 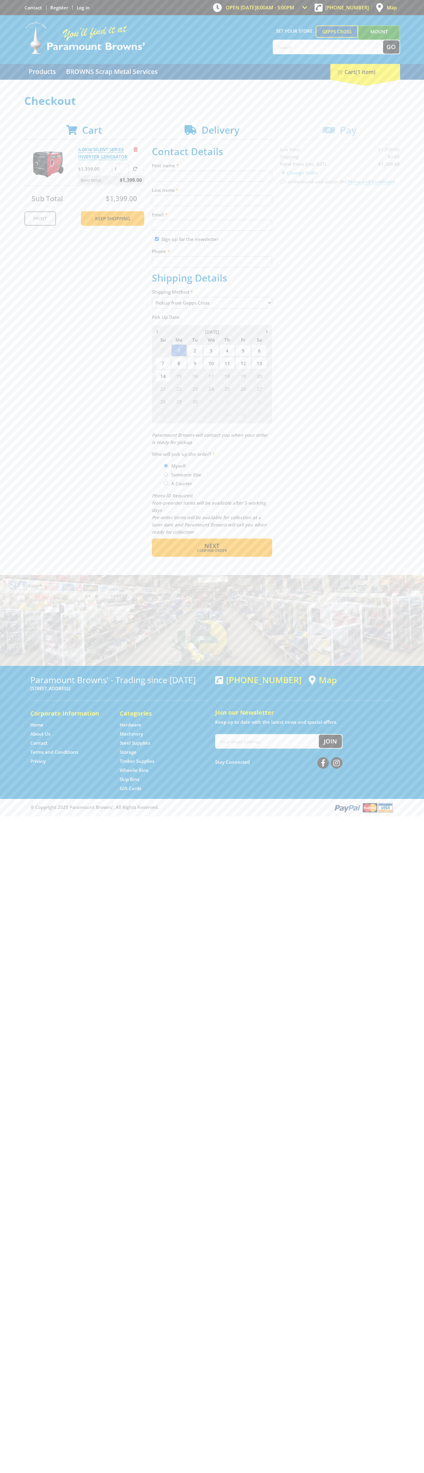 What do you see at coordinates (158, 714) in the screenshot?
I see `h5: Categories` at bounding box center [158, 714].